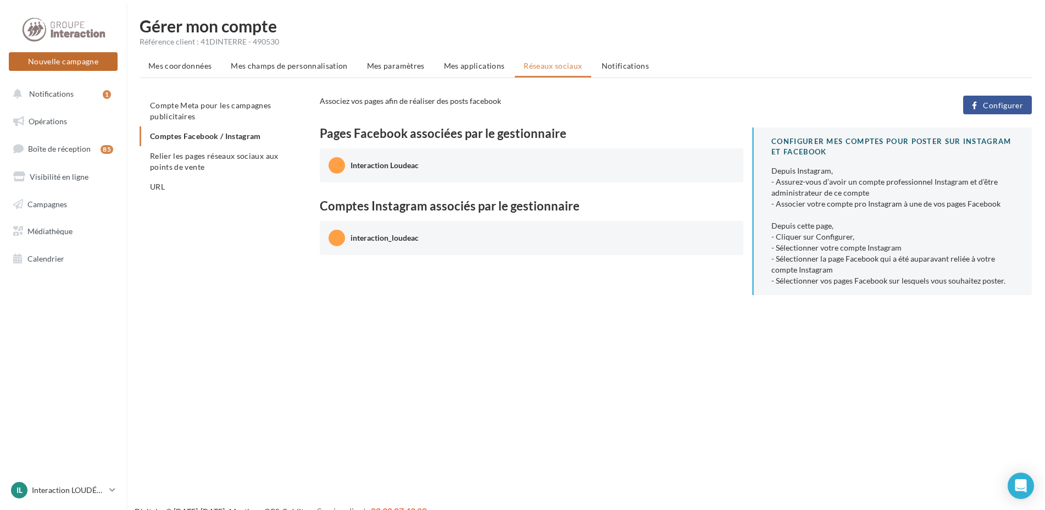 The image size is (1045, 510). I want to click on span: Calendrier, so click(46, 258).